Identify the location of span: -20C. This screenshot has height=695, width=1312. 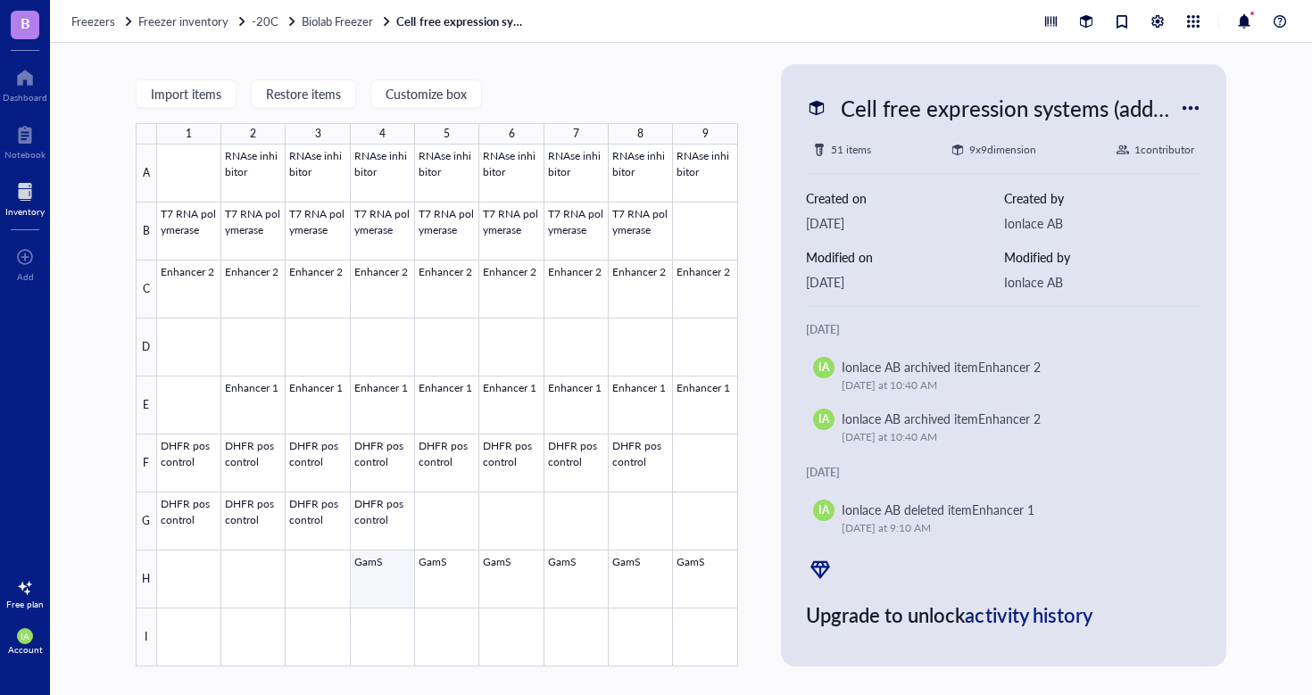
(265, 21).